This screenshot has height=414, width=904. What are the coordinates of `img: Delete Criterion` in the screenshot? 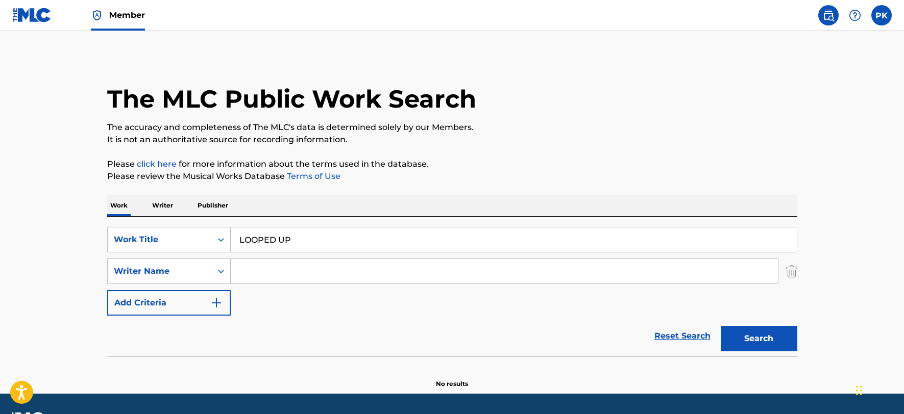 It's located at (791, 271).